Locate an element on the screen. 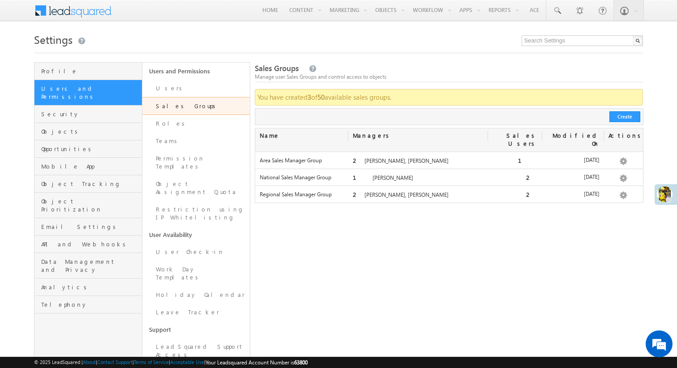 The height and width of the screenshot is (368, 677). a: Leave Tracker is located at coordinates (196, 312).